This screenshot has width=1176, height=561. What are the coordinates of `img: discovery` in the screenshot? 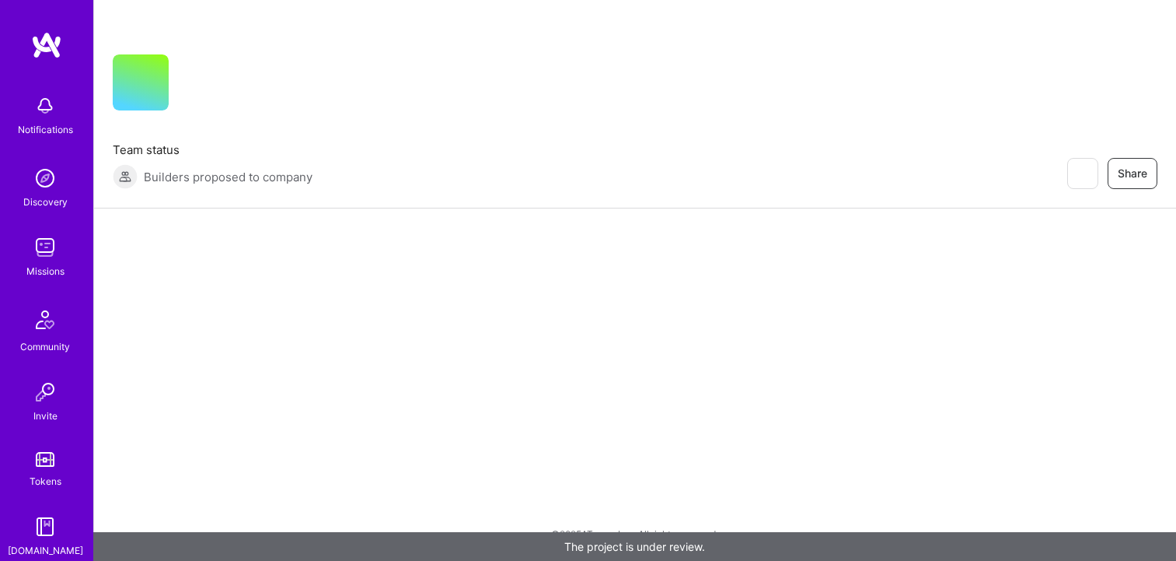 It's located at (45, 178).